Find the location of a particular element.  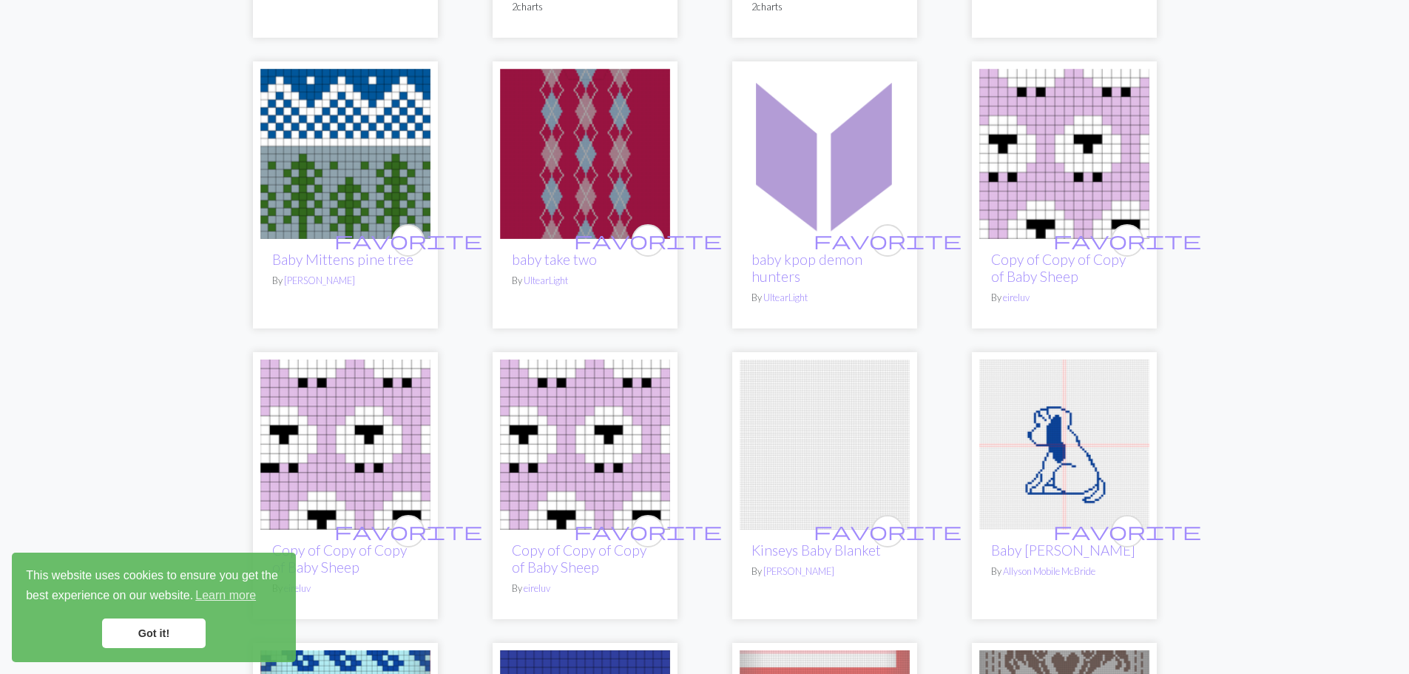

a: dismiss cookie message is located at coordinates (154, 633).